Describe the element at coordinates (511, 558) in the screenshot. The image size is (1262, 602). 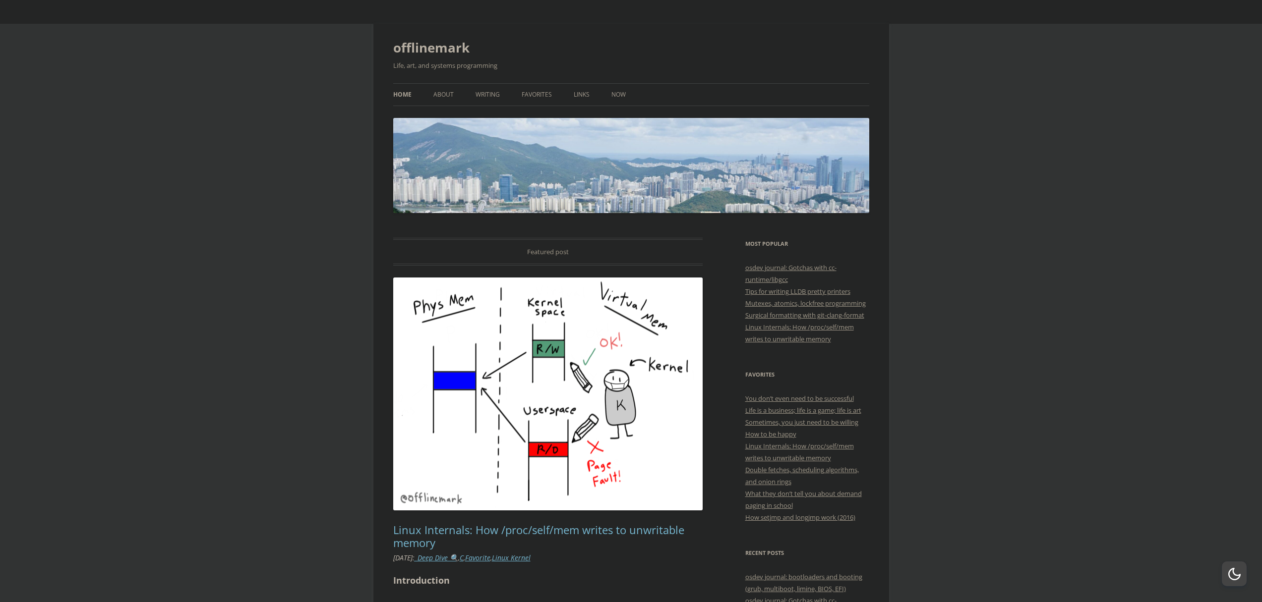
I see `a: Linux Kernel` at that location.